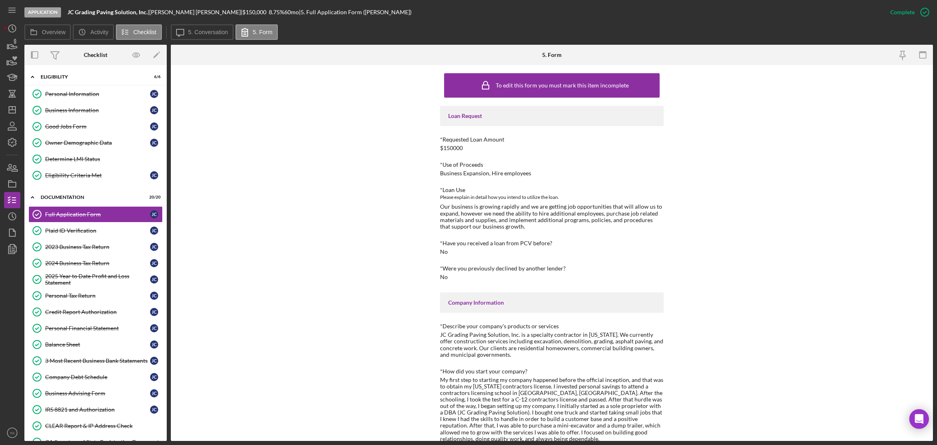  What do you see at coordinates (202, 32) in the screenshot?
I see `button: 5. Conversation` at bounding box center [202, 32].